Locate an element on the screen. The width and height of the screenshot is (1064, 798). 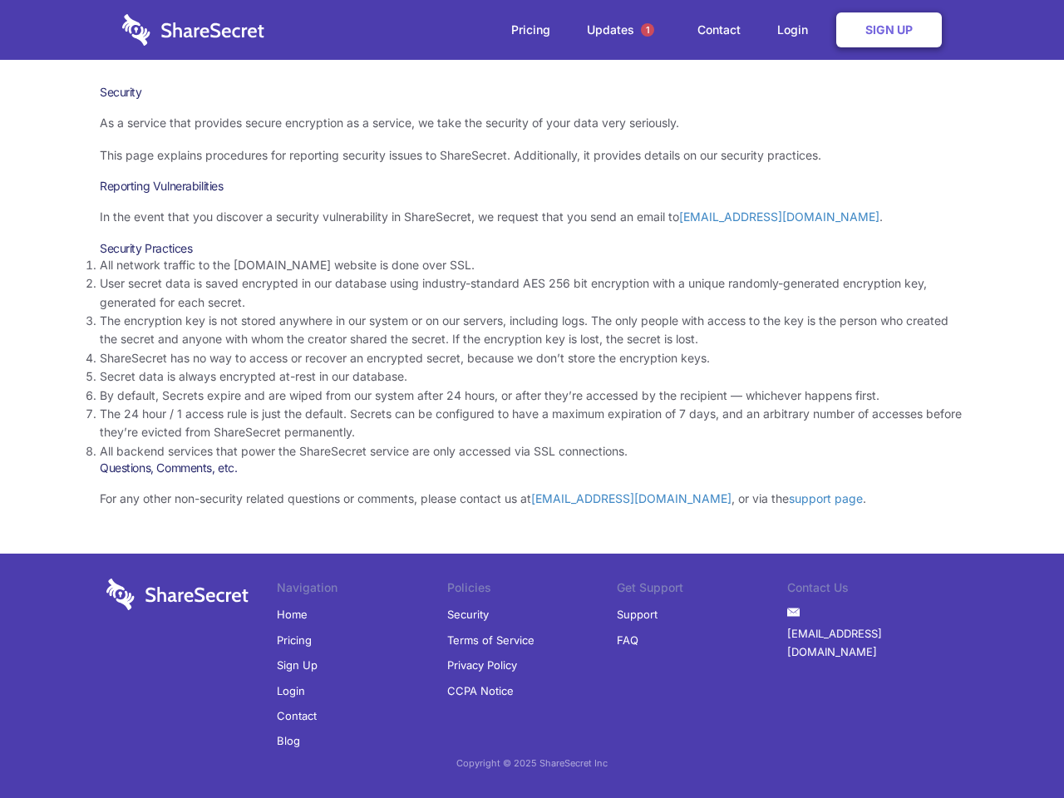
a: CCPA Notice is located at coordinates (480, 691).